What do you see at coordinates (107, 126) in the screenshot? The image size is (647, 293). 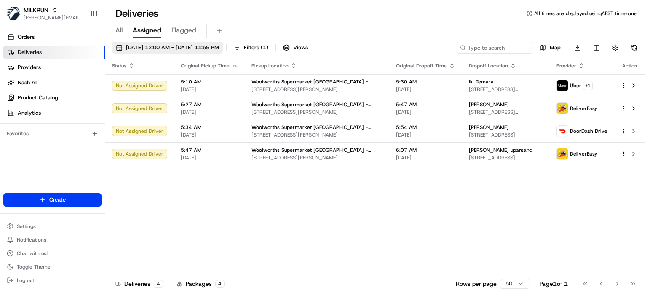 I see `span: API Documentation` at bounding box center [107, 126].